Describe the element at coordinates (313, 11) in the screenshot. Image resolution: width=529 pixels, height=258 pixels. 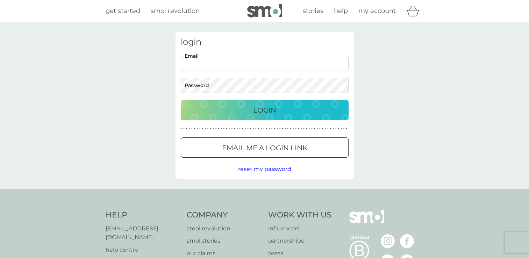
I see `a: stories` at that location.